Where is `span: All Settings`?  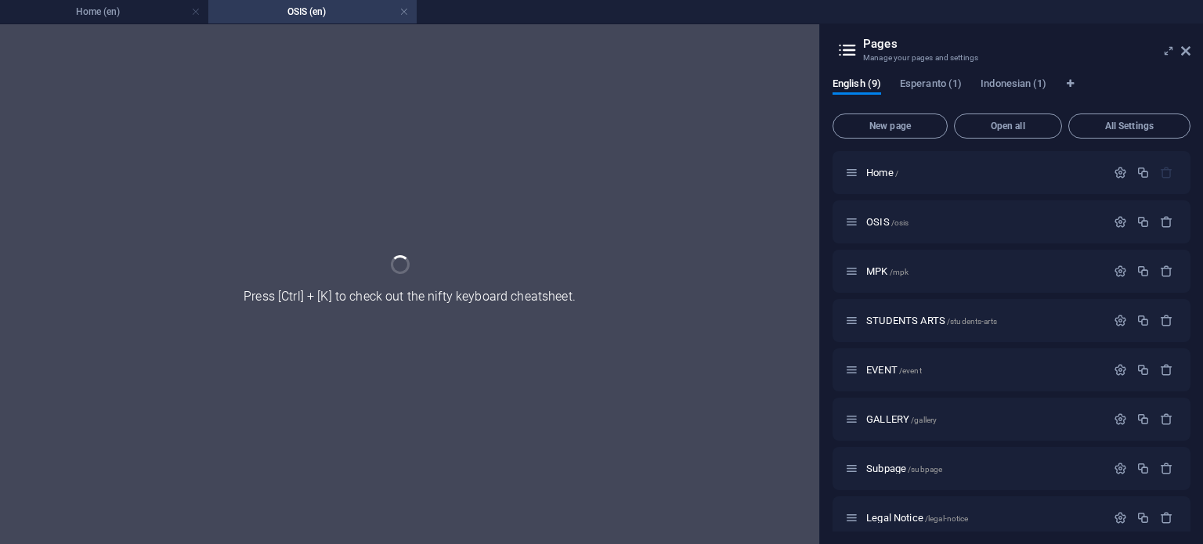 span: All Settings is located at coordinates (1129, 126).